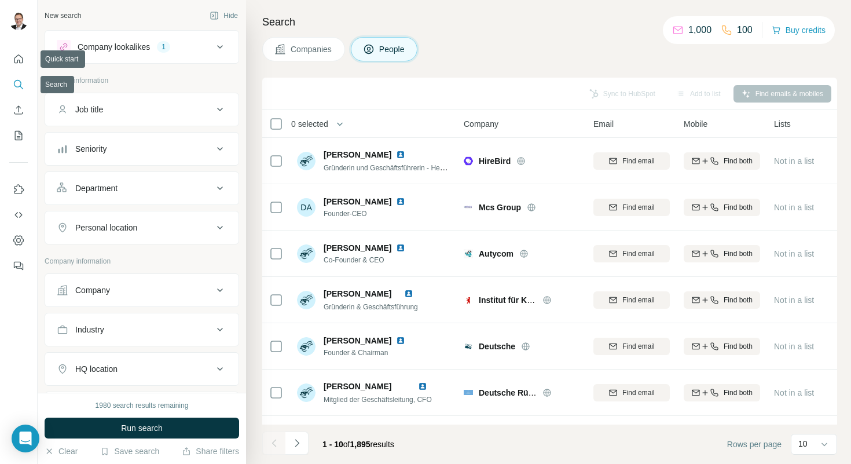 This screenshot has width=851, height=464. What do you see at coordinates (142, 428) in the screenshot?
I see `button: Run search` at bounding box center [142, 428].